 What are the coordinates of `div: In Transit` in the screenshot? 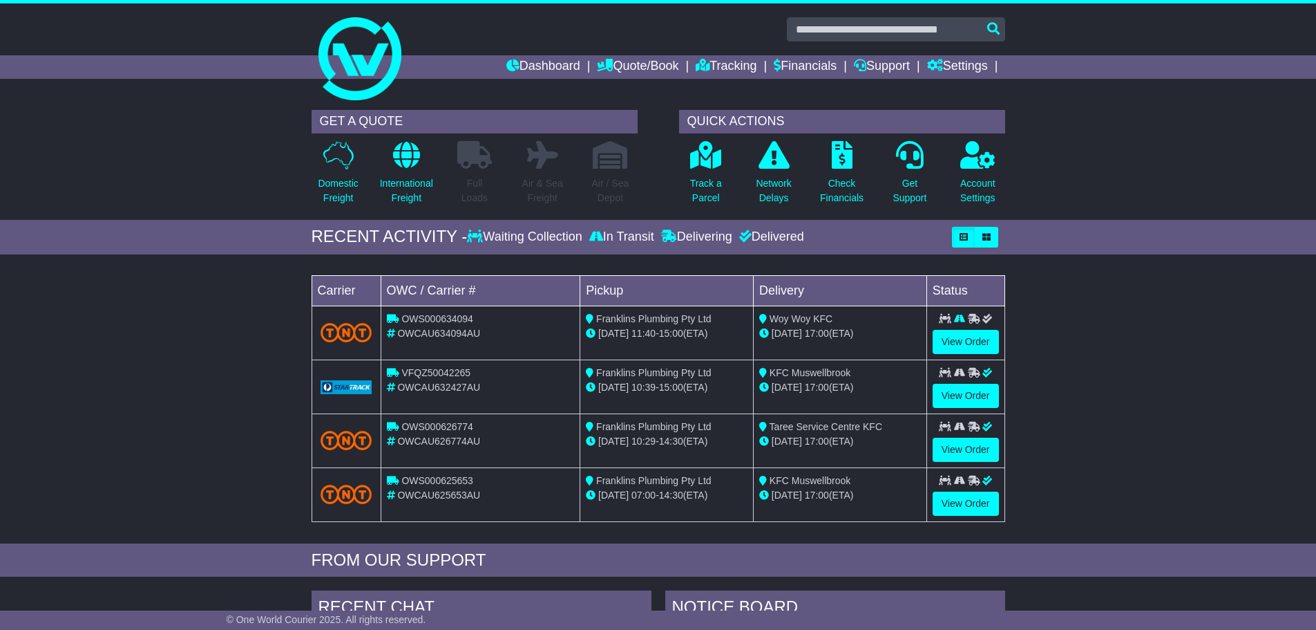 It's located at (622, 237).